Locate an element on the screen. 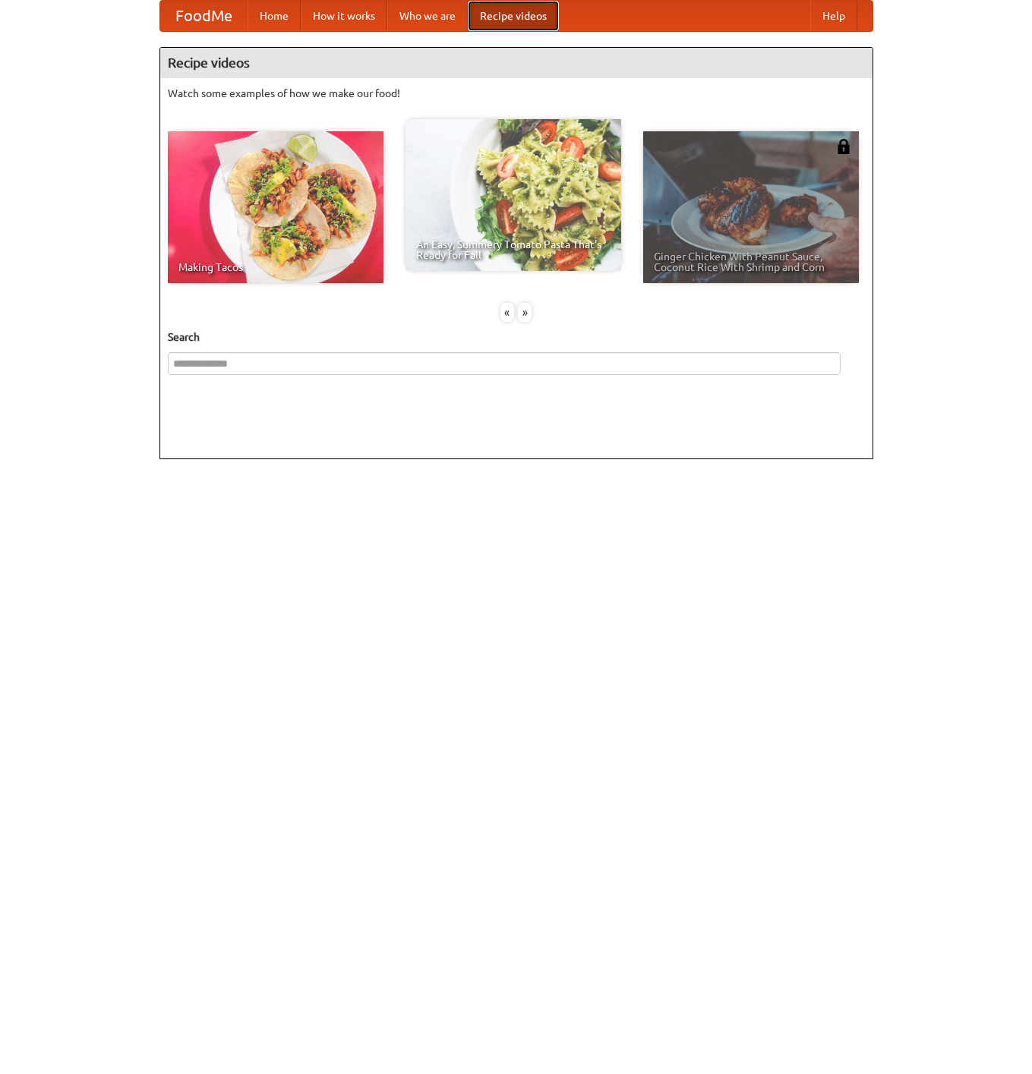 The width and height of the screenshot is (1032, 1074). a: An Easy, Summery Tomato Pasta That's Ready for Fall is located at coordinates (513, 195).